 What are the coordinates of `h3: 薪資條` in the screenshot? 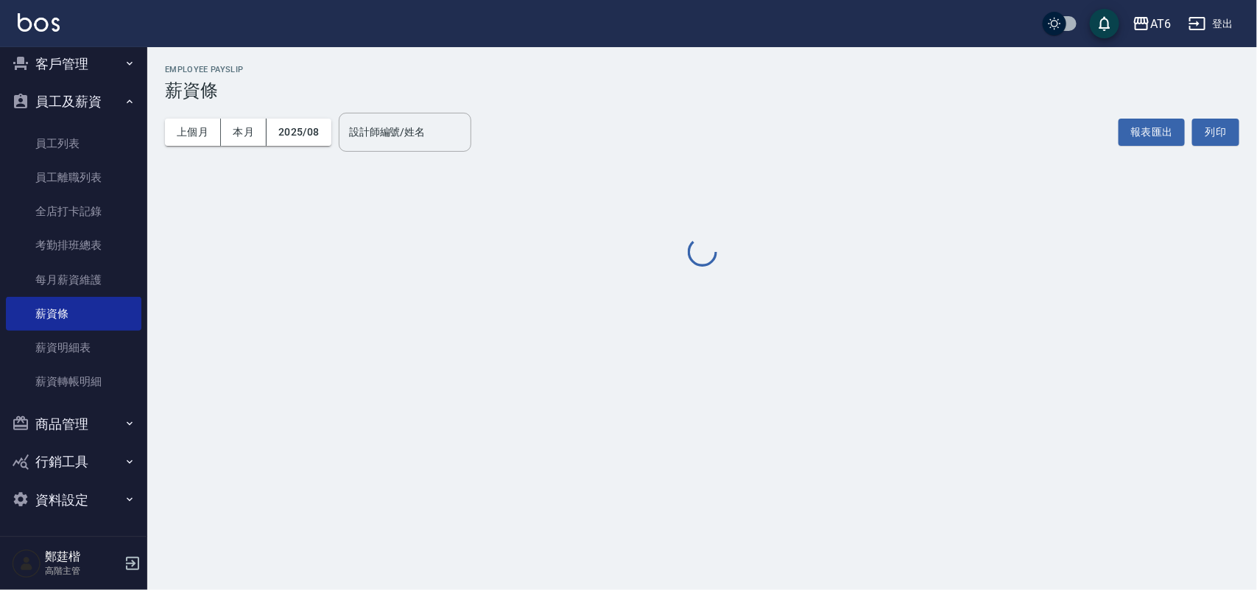 It's located at (702, 91).